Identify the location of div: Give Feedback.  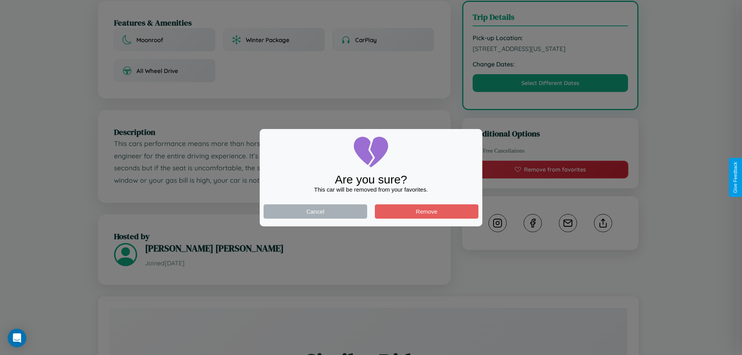
(735, 177).